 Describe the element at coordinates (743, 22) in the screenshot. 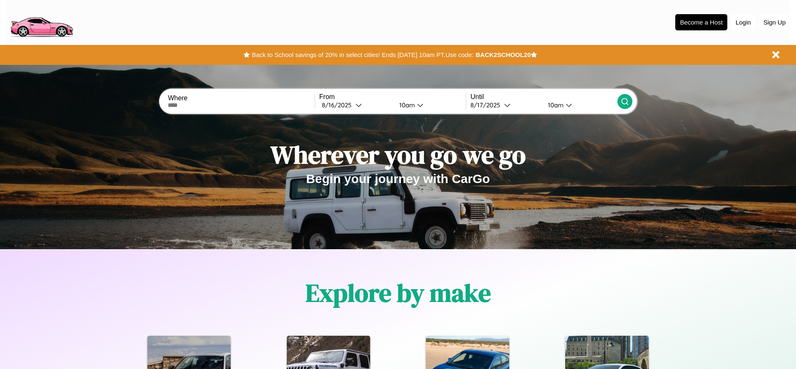

I see `button: Login` at that location.